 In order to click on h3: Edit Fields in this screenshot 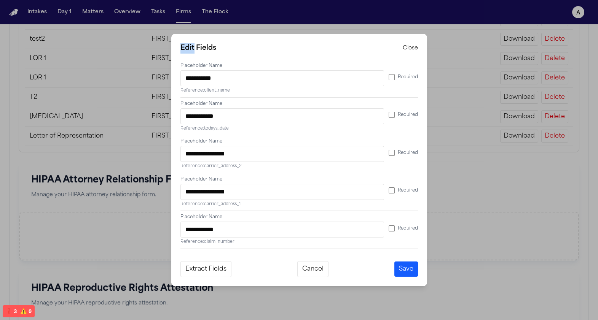, I will do `click(198, 48)`.